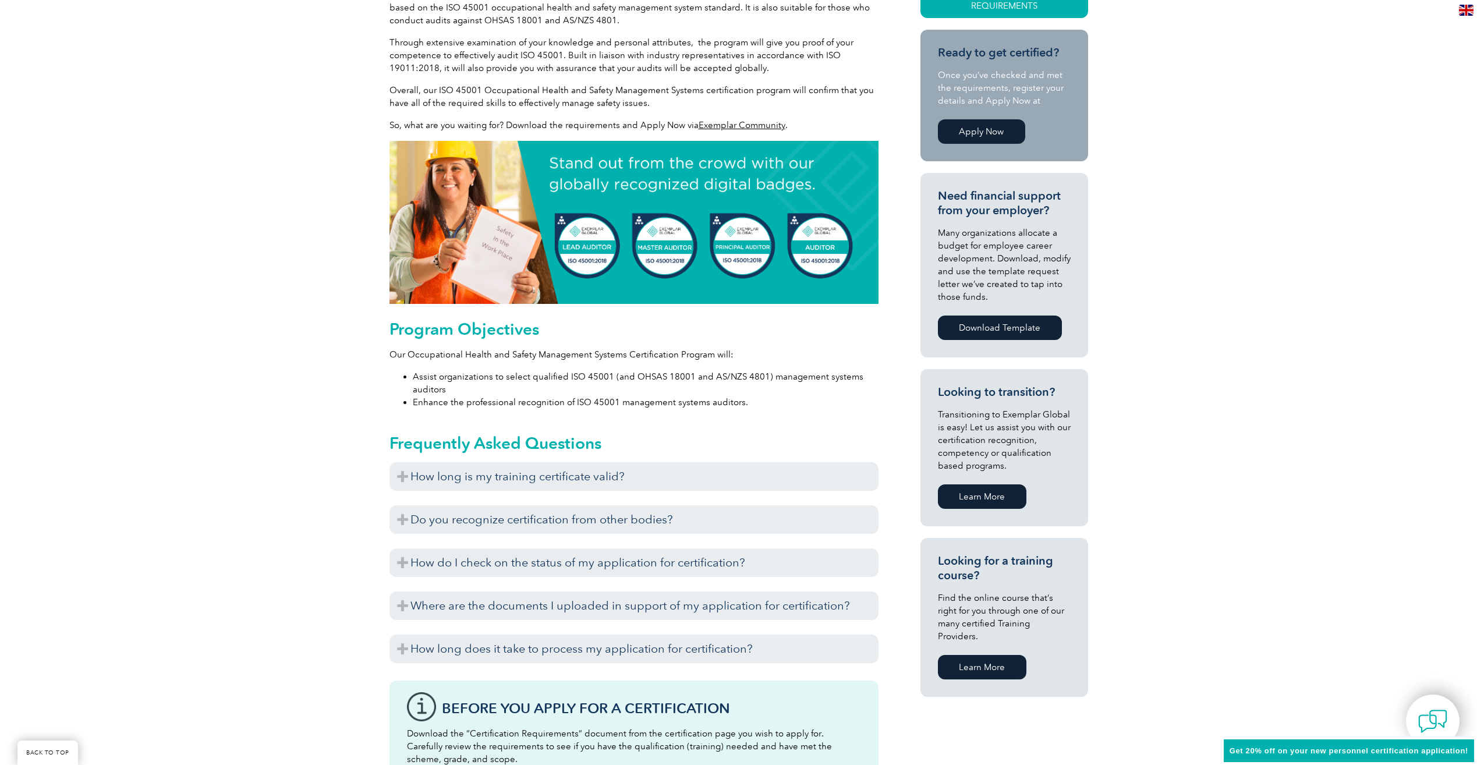  I want to click on img: en, so click(1466, 10).